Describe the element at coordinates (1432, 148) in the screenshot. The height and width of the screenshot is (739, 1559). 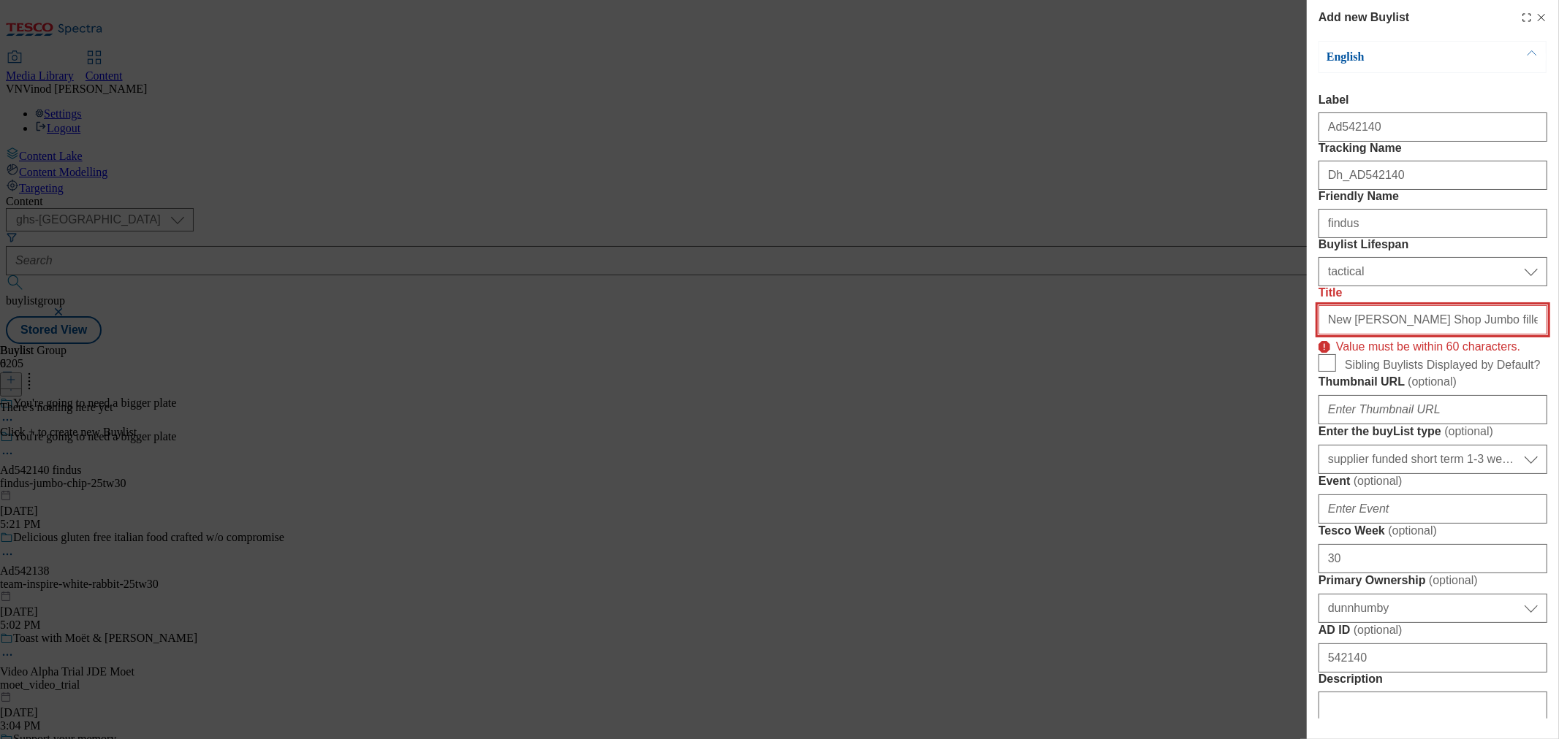
I see `label: Tracking Name` at that location.